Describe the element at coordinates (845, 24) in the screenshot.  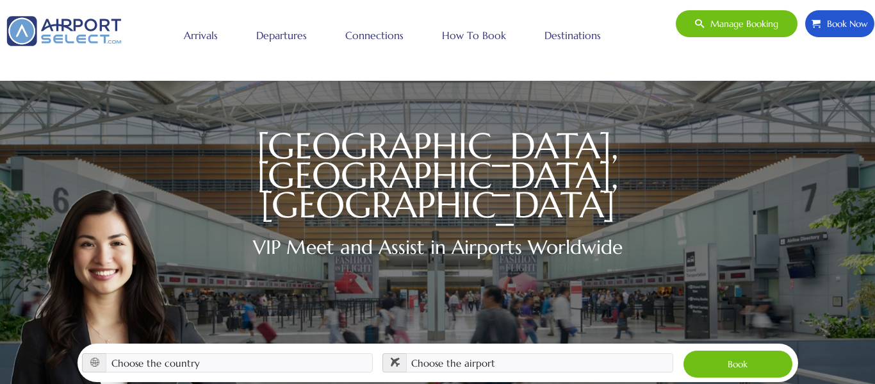
I see `span: Book Now` at that location.